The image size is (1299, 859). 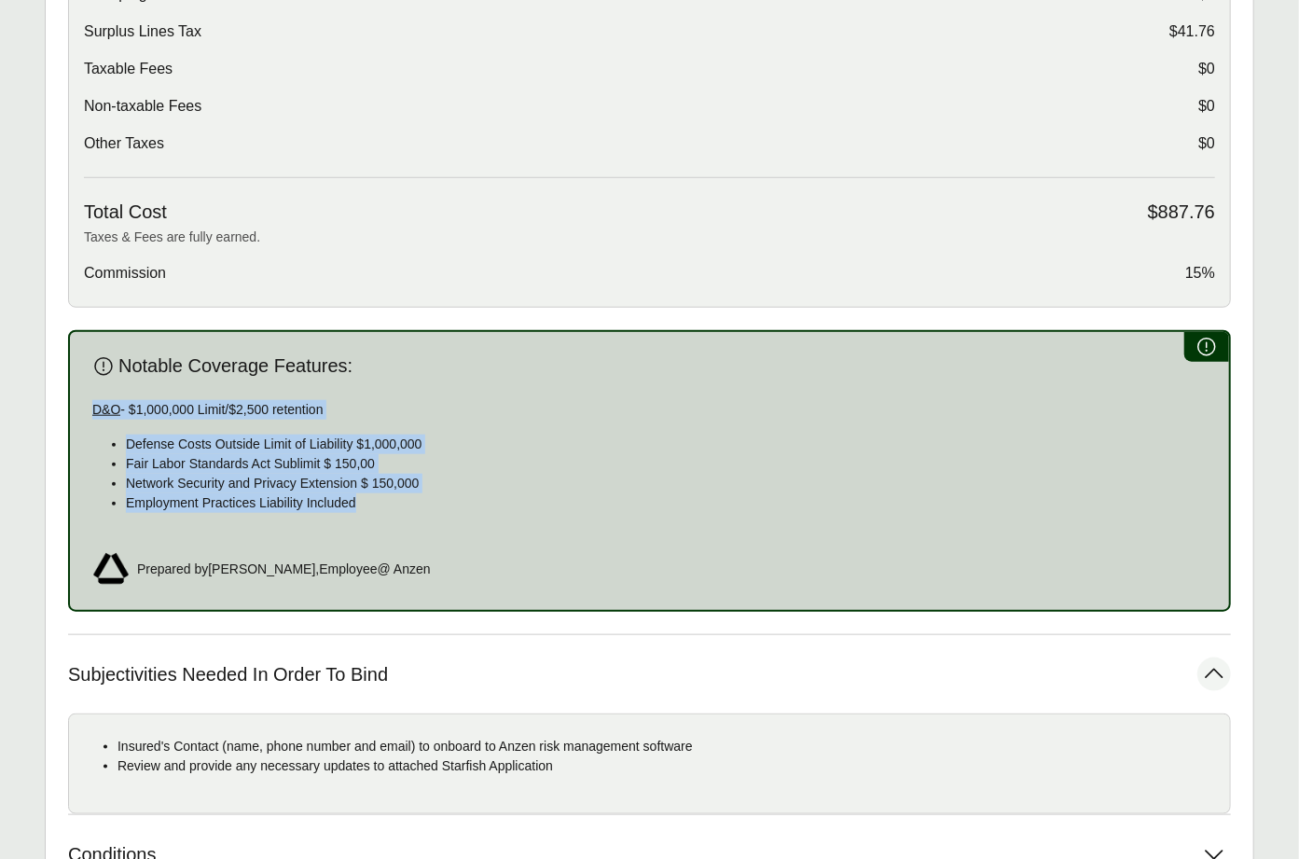 I want to click on span: $41.76, so click(x=1192, y=32).